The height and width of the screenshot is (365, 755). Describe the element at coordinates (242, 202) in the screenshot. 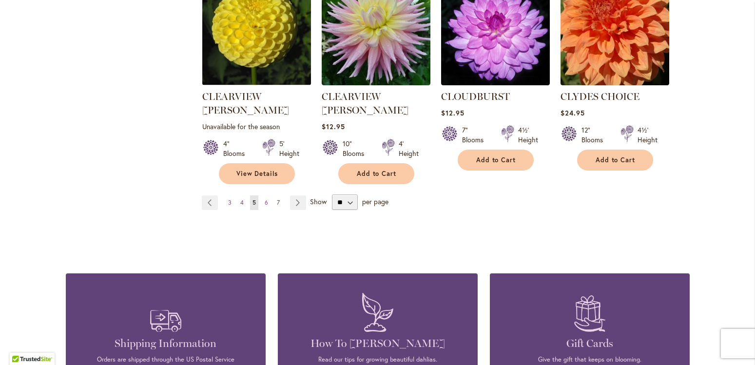

I see `span: 4` at that location.